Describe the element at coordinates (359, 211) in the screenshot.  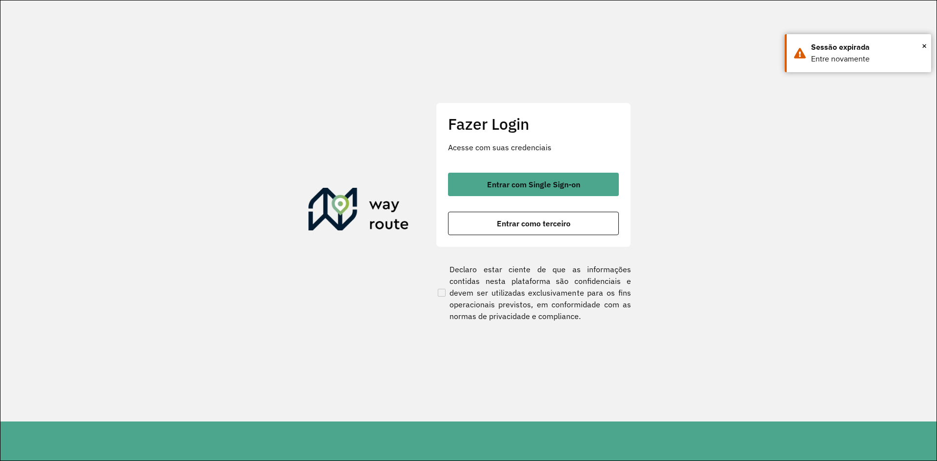
I see `img: Roteirizador AmbevTech` at that location.